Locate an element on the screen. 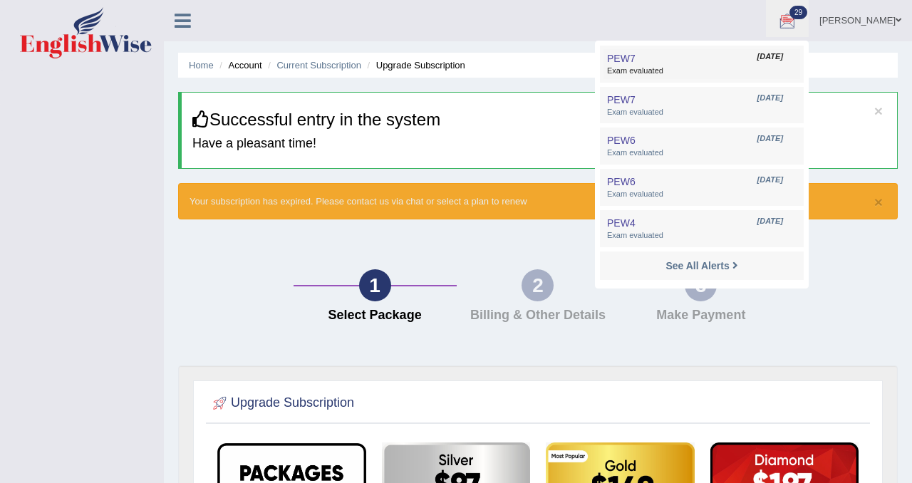 Image resolution: width=912 pixels, height=483 pixels. span: PEW4 is located at coordinates (621, 223).